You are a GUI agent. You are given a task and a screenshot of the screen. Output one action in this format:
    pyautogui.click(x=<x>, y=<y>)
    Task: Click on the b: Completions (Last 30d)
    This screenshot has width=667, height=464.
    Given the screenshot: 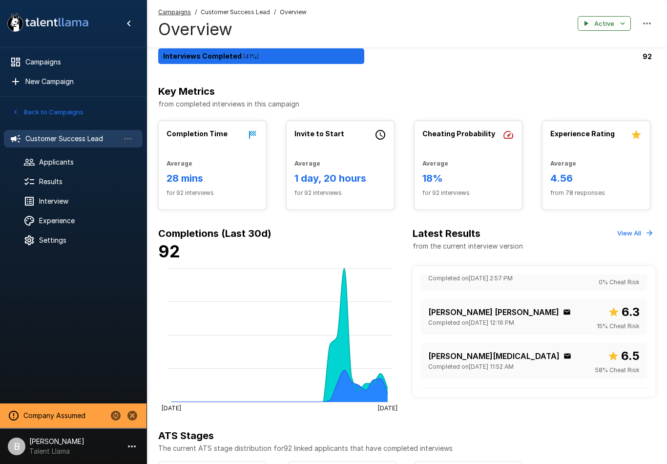 What is the action you would take?
    pyautogui.click(x=215, y=234)
    